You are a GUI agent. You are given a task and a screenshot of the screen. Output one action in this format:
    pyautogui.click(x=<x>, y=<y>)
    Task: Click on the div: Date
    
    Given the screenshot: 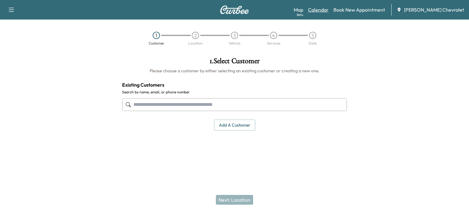 What is the action you would take?
    pyautogui.click(x=313, y=43)
    